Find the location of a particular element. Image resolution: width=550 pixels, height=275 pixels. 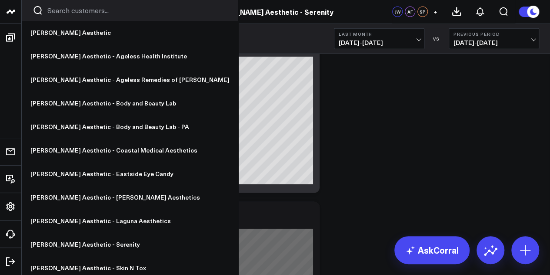

div: VS is located at coordinates (437, 39).